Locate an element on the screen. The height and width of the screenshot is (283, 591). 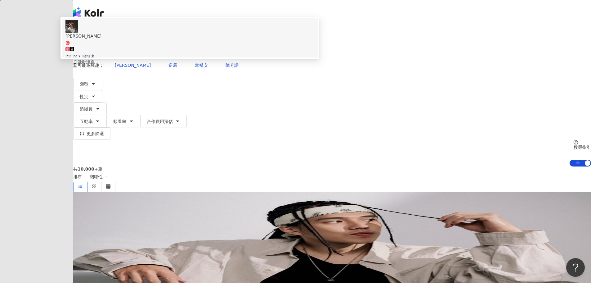
button: 追蹤數 is located at coordinates (90, 109).